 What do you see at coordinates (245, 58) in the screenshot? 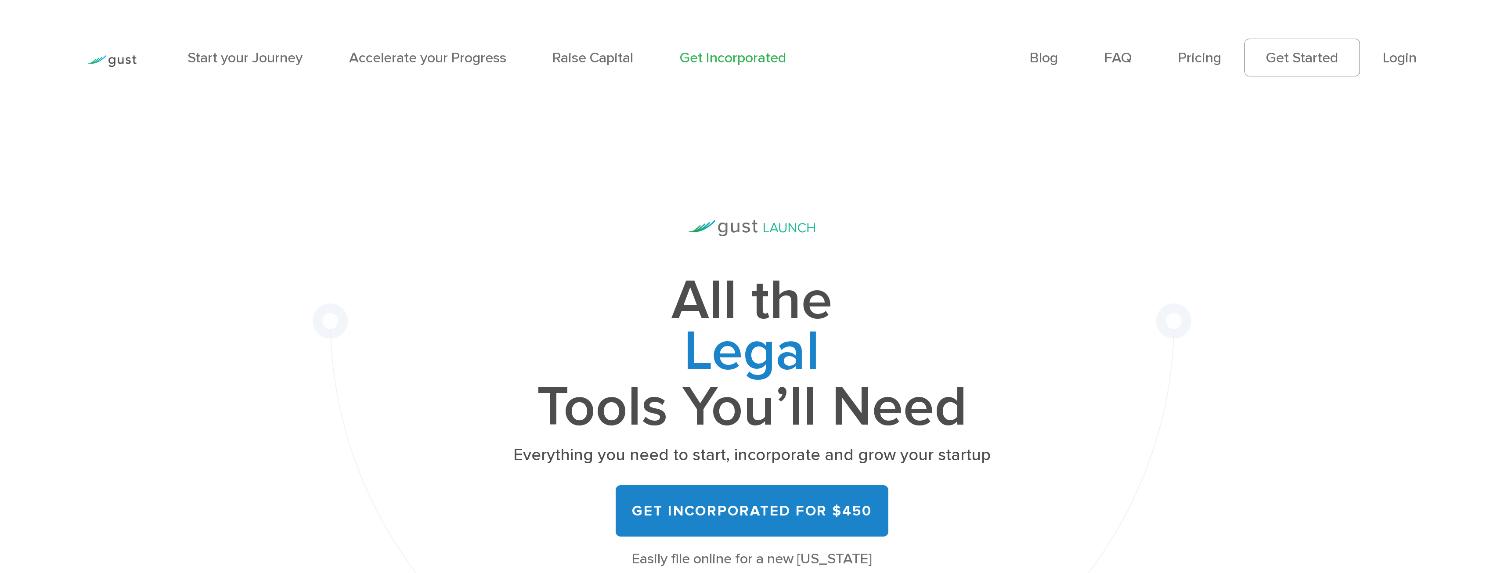
I see `a: Start your Journey` at bounding box center [245, 58].